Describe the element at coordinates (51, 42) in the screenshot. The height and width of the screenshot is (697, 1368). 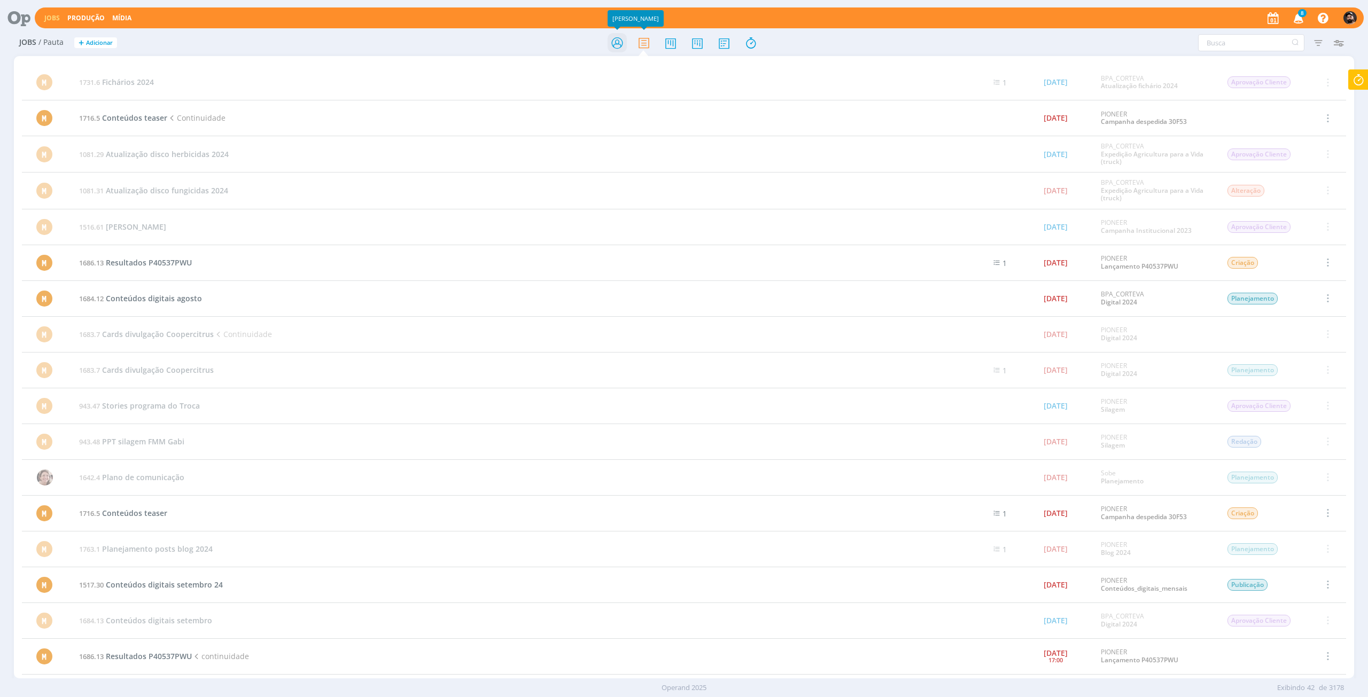
I see `span: / Pauta` at that location.